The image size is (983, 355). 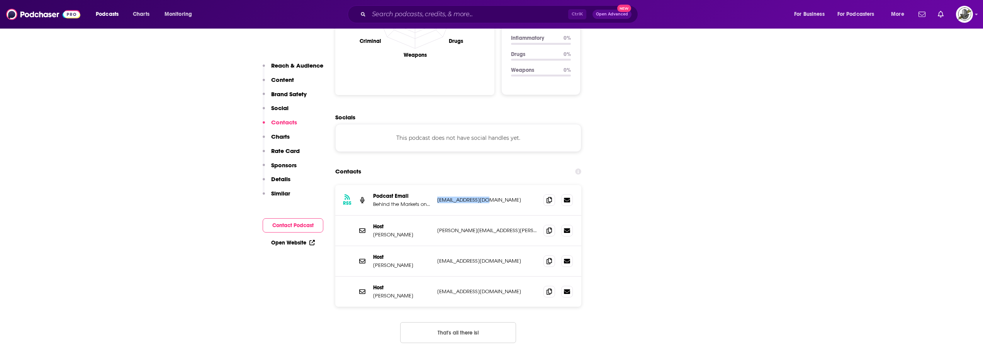 What do you see at coordinates (500, 14) in the screenshot?
I see `div: Search podcasts, credits, & more...` at bounding box center [500, 14].